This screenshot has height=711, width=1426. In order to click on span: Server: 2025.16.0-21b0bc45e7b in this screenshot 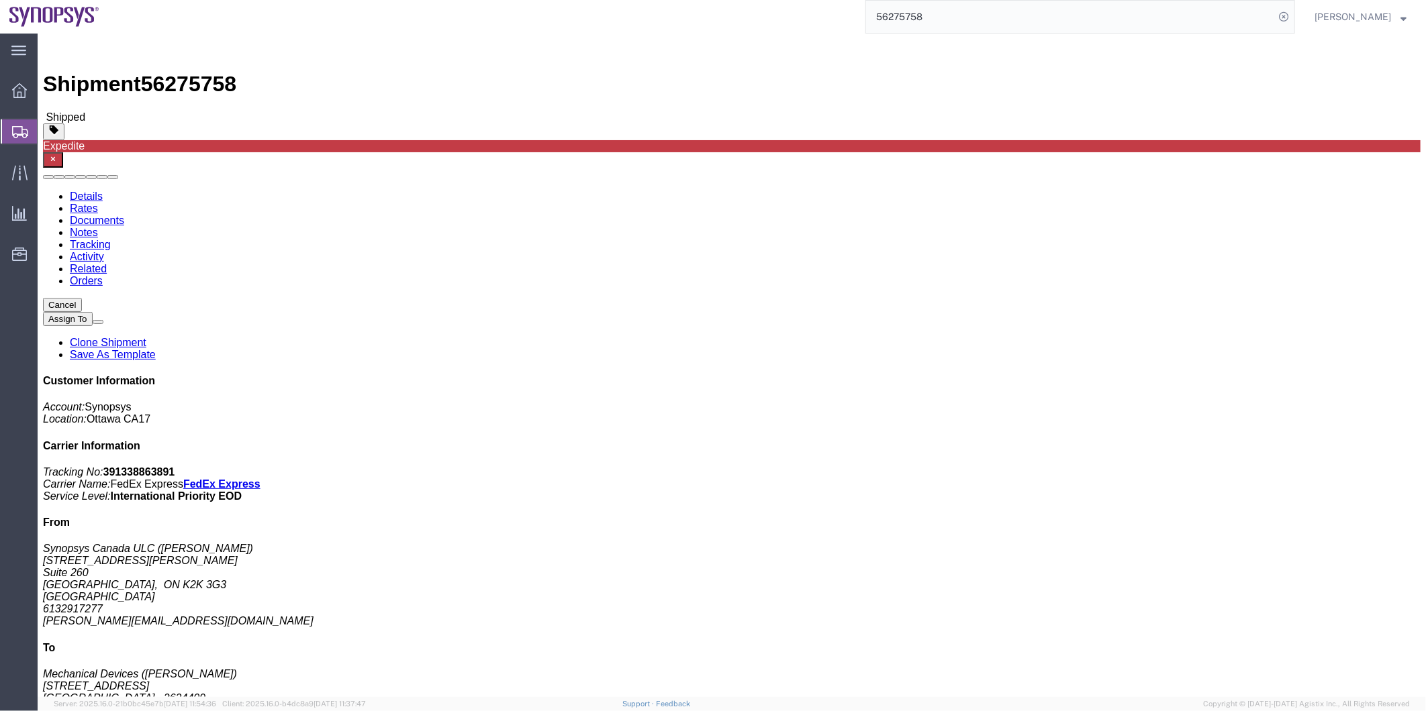, I will do `click(135, 704)`.